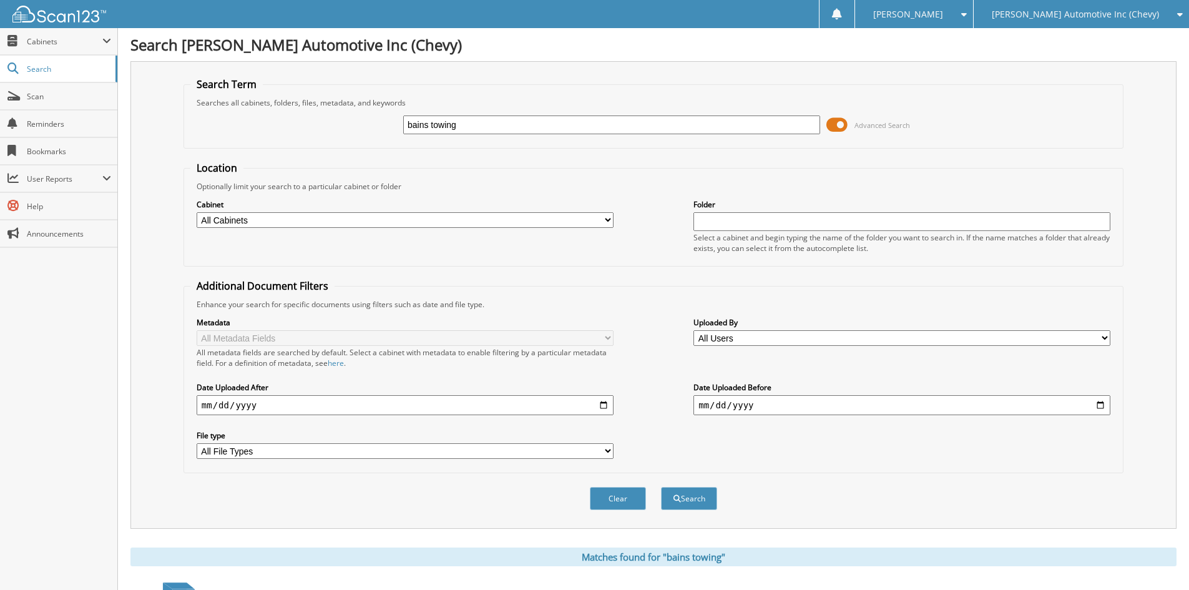 The image size is (1189, 590). Describe the element at coordinates (69, 206) in the screenshot. I see `span: Help` at that location.